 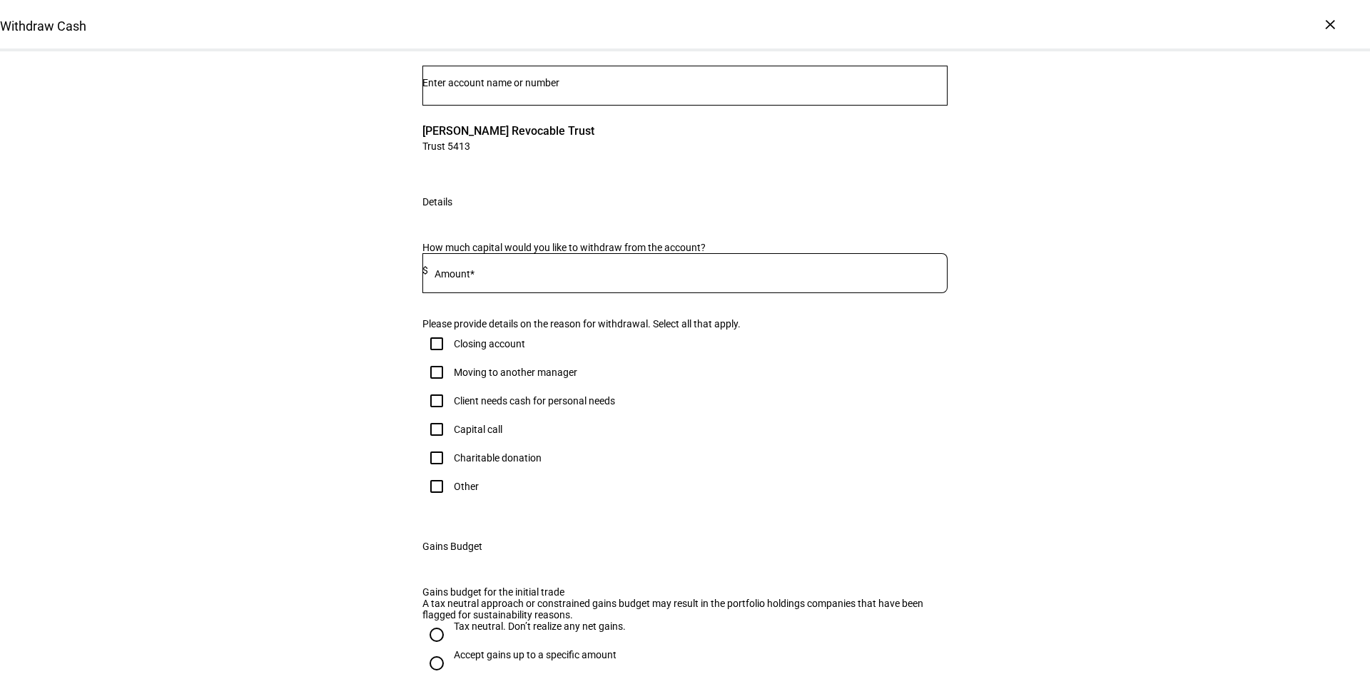 I want to click on div: Other, so click(x=466, y=487).